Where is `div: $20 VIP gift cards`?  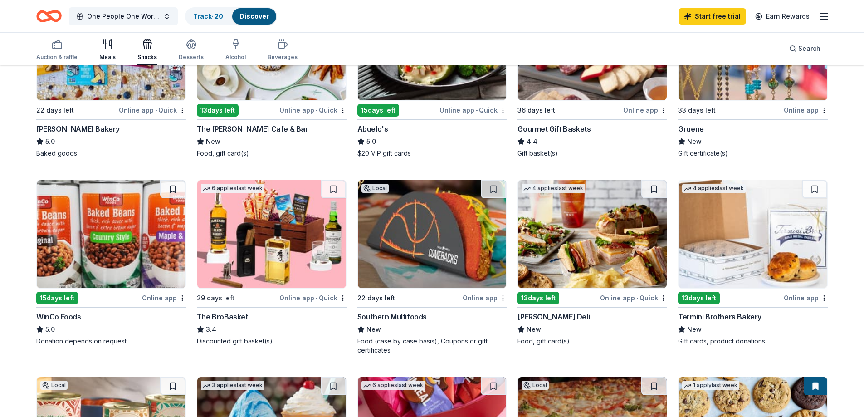
div: $20 VIP gift cards is located at coordinates (432, 153).